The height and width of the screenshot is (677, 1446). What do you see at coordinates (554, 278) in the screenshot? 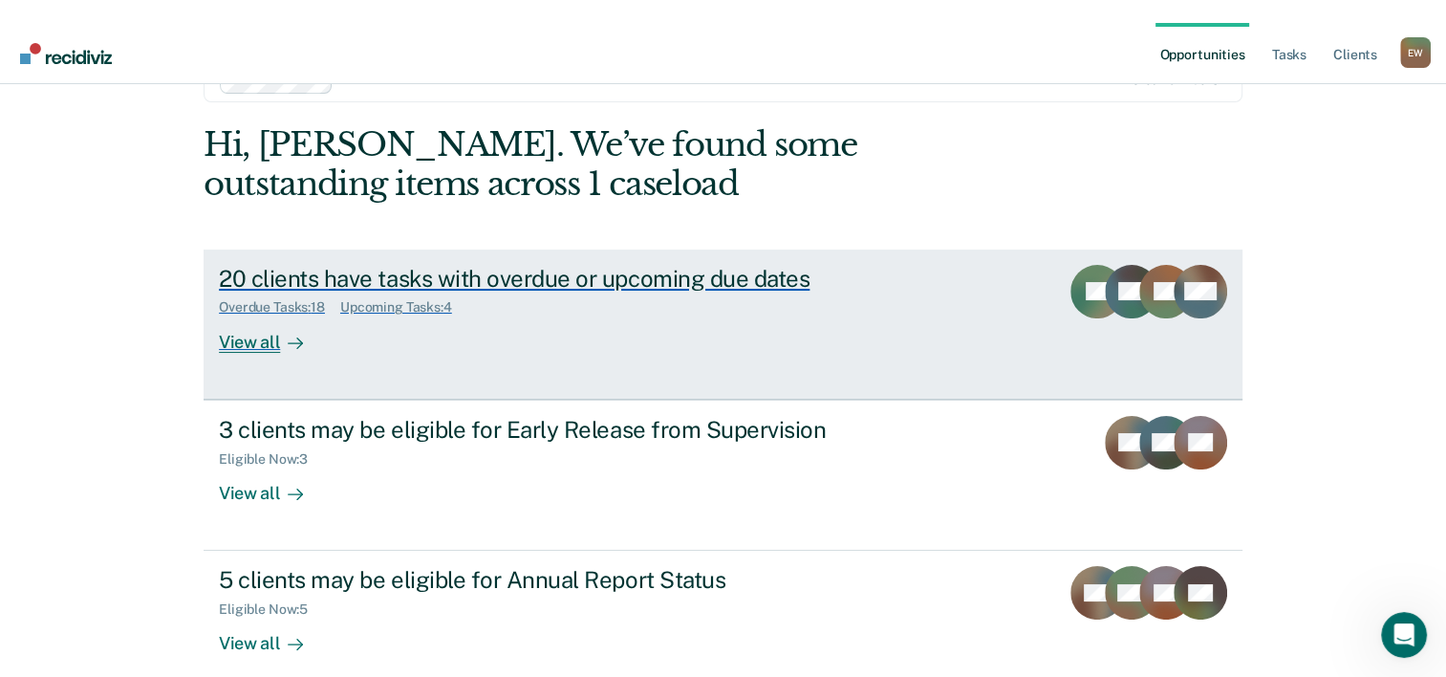
I see `div: 20 clients have tasks with overdue or upcoming due dates` at bounding box center [554, 278].